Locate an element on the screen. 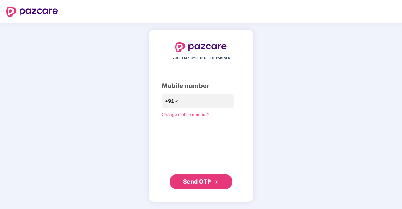  div: Mobile number is located at coordinates (201, 86).